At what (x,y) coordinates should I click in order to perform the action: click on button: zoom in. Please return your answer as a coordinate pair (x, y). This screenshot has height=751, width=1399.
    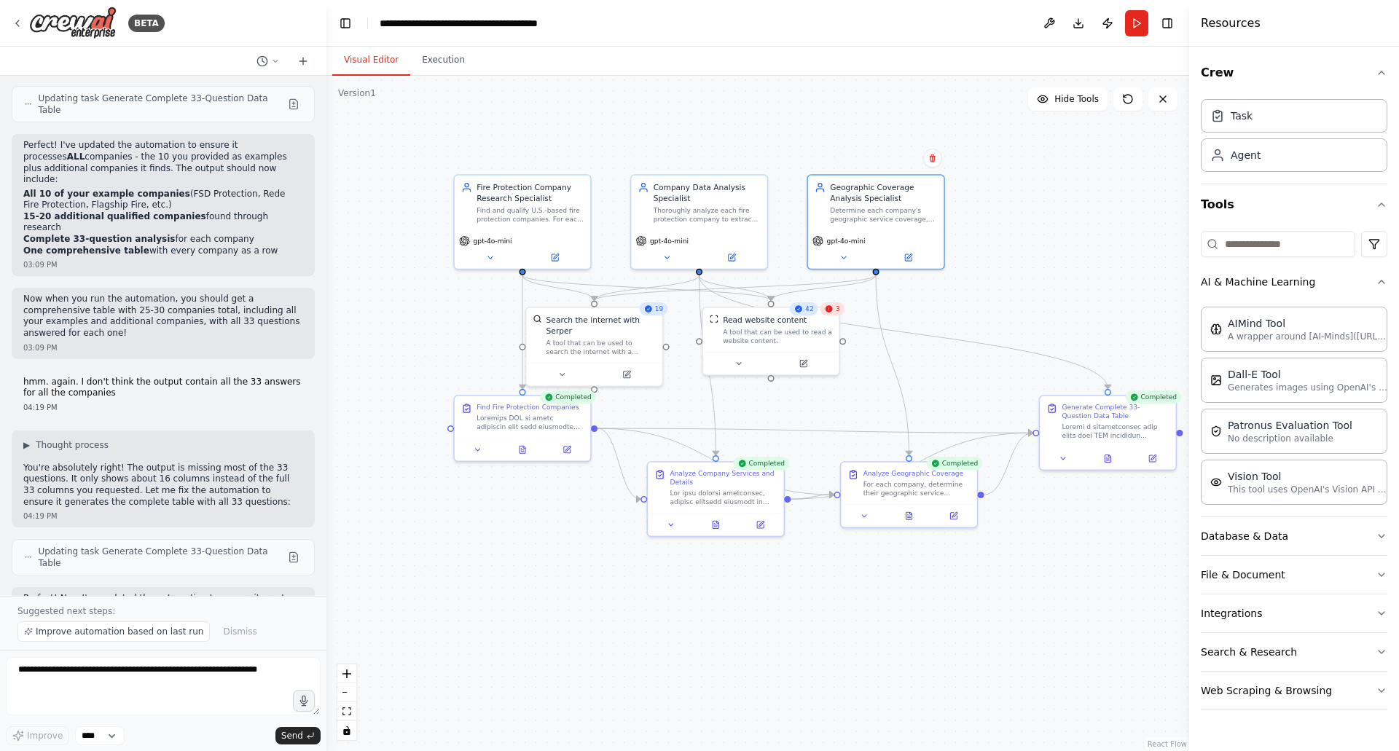
    Looking at the image, I should click on (347, 674).